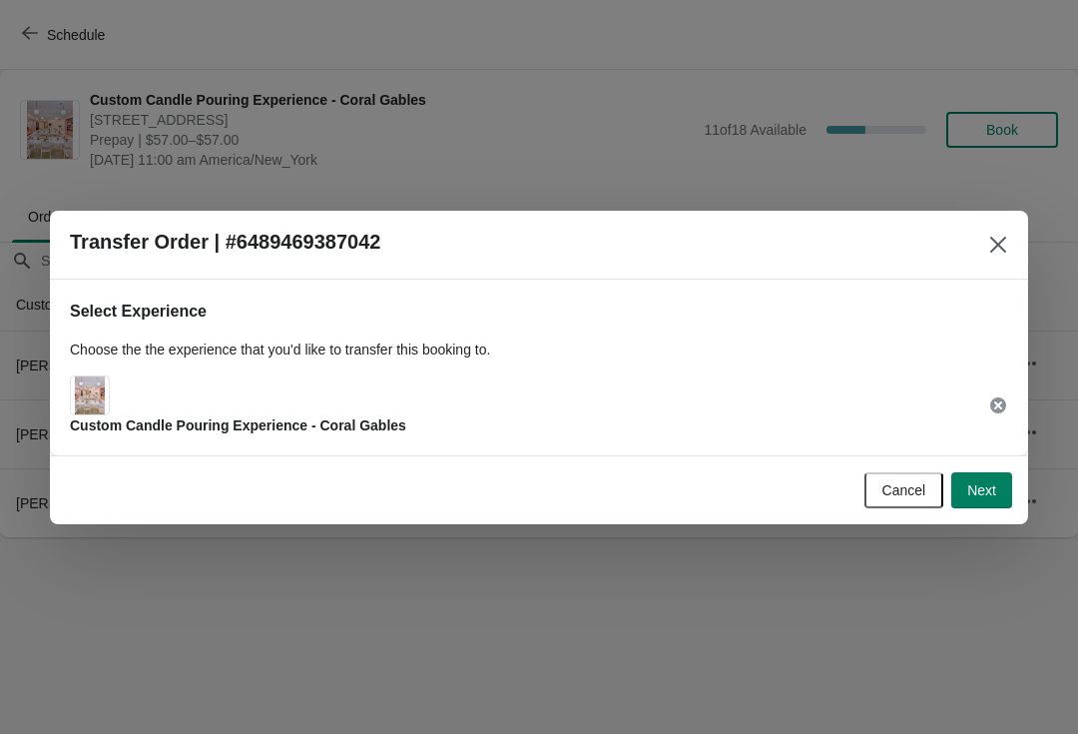 This screenshot has height=734, width=1078. Describe the element at coordinates (90, 395) in the screenshot. I see `img: Main Experience Image` at that location.